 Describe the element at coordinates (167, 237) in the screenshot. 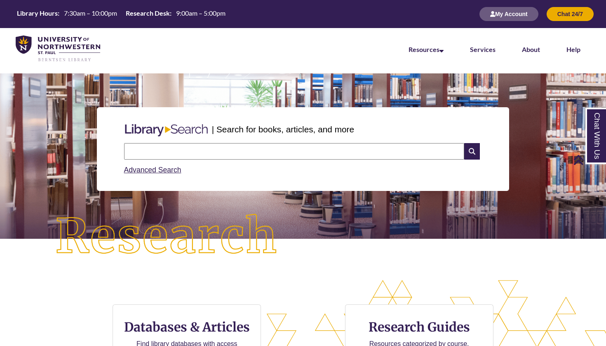

I see `img: Research` at that location.